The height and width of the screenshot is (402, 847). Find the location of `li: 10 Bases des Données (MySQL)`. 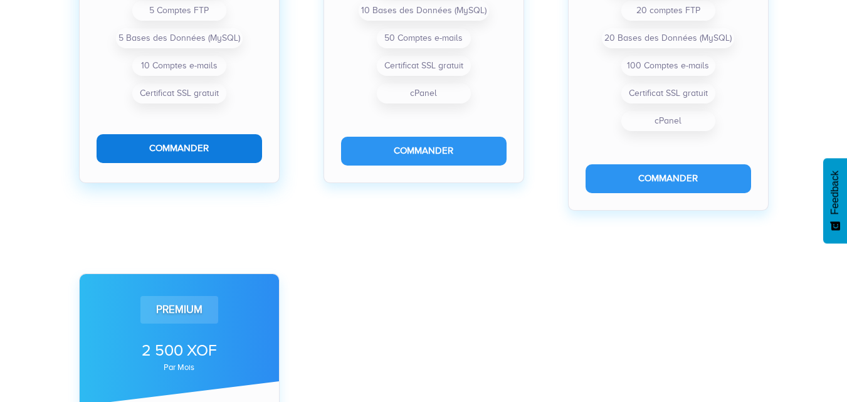

li: 10 Bases des Données (MySQL) is located at coordinates (424, 11).